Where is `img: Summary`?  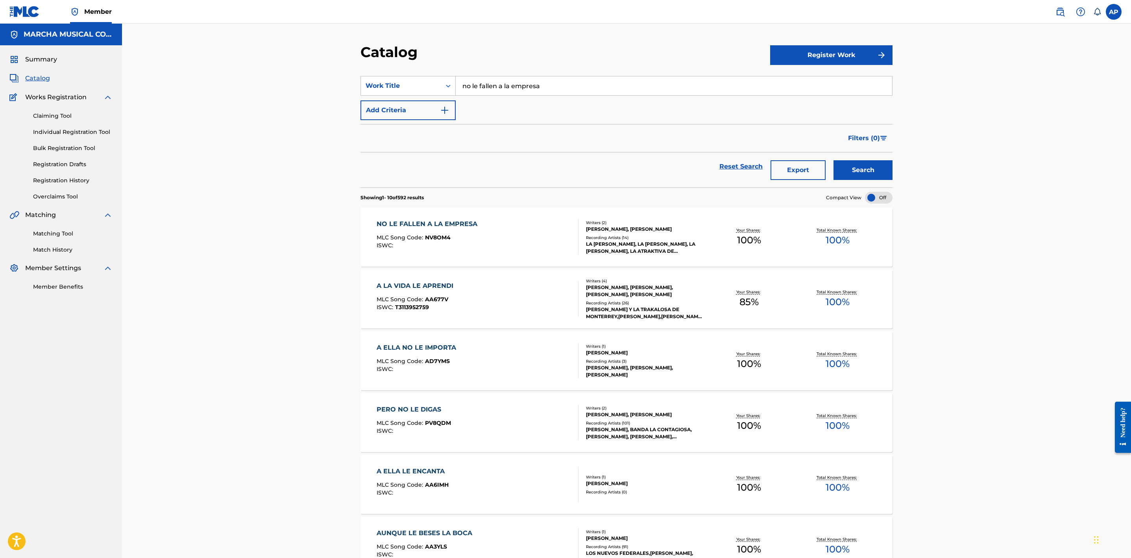 img: Summary is located at coordinates (14, 59).